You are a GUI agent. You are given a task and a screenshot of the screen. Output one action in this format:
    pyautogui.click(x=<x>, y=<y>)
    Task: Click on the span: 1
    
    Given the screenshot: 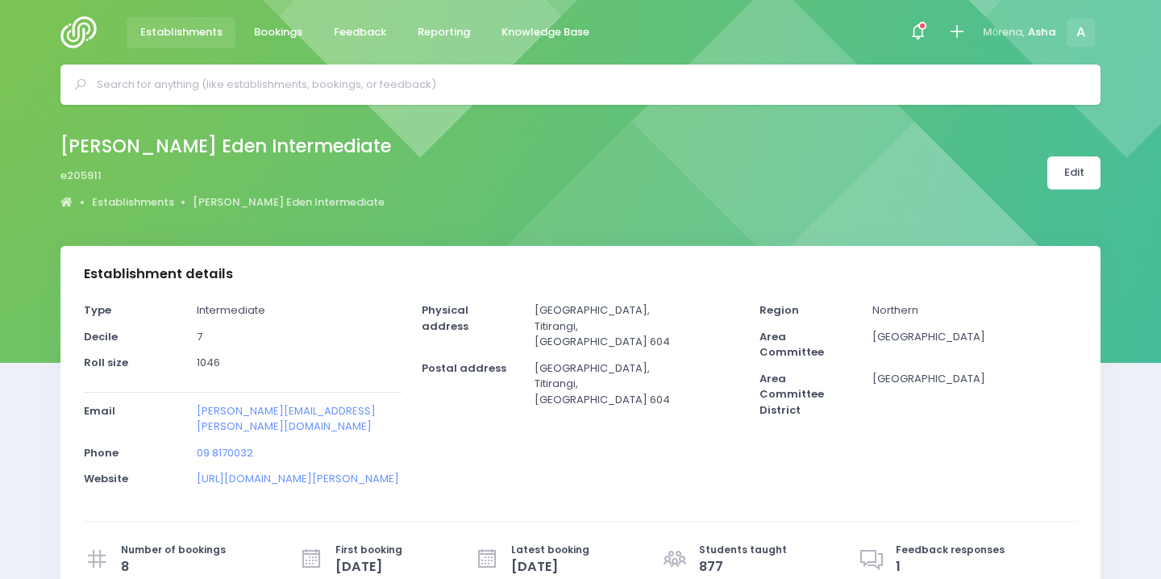 What is the action you would take?
    pyautogui.click(x=949, y=567)
    